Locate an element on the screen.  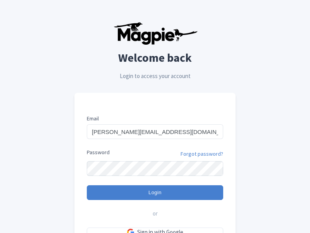
label: Password is located at coordinates (98, 152).